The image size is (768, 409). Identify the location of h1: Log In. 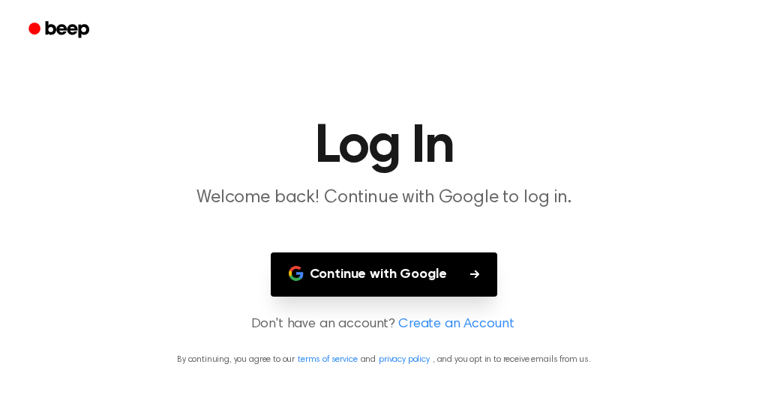
(384, 147).